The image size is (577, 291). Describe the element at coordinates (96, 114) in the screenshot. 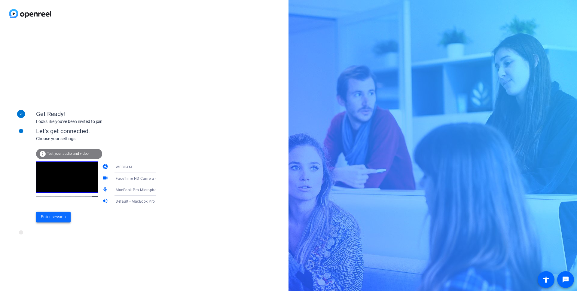

I see `div: Get Ready!` at that location.